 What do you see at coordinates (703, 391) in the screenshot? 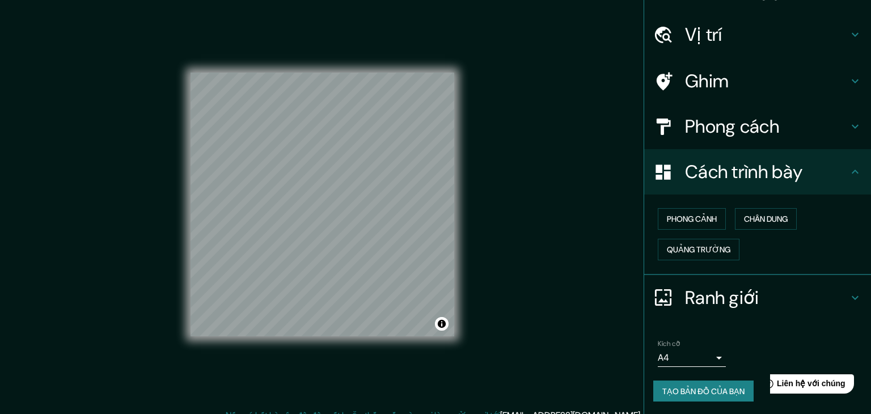
I see `font: Tạo bản đồ của bạn` at bounding box center [703, 391].